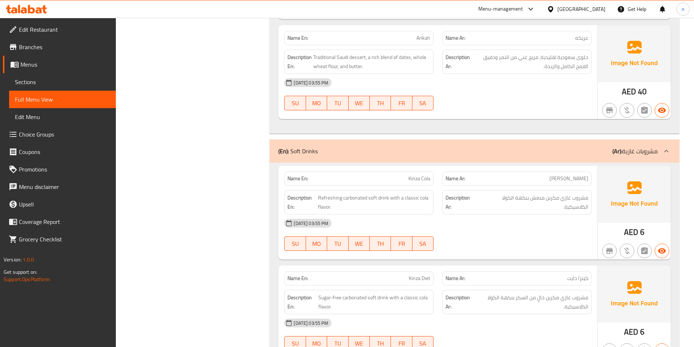 This screenshot has height=347, width=694. I want to click on span: Menus, so click(65, 64).